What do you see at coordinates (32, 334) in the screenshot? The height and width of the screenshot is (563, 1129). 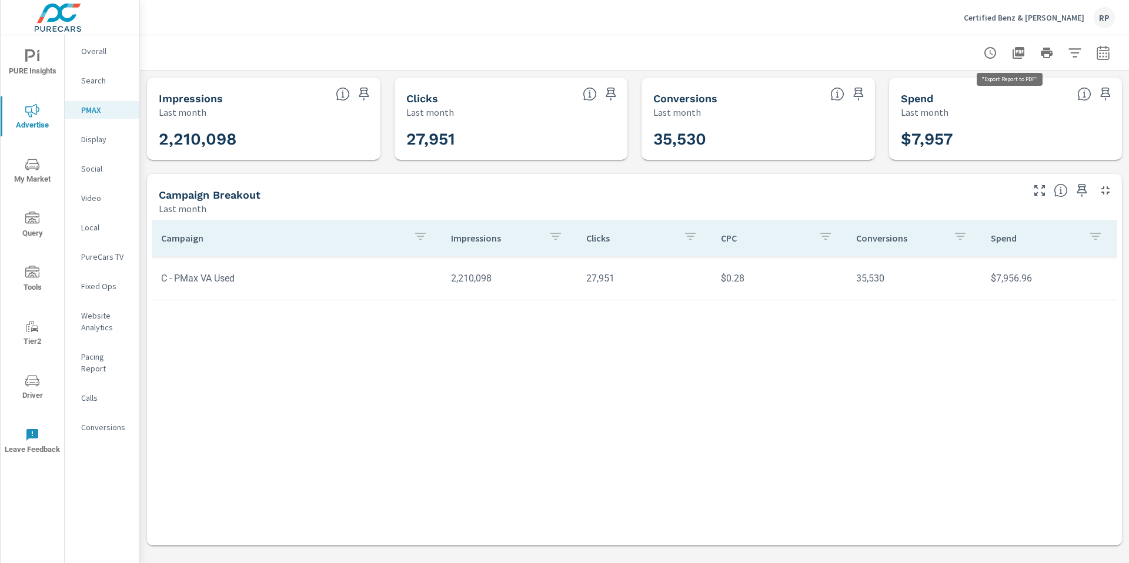 I see `span: Tier2` at bounding box center [32, 334].